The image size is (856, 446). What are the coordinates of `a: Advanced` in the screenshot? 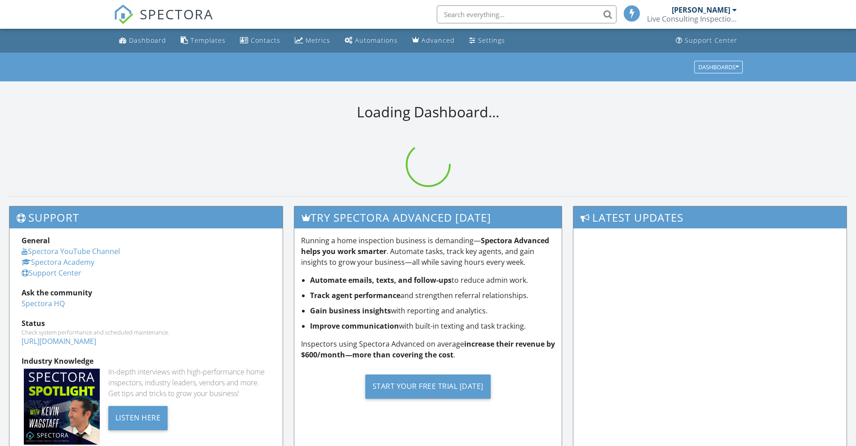 It's located at (433, 40).